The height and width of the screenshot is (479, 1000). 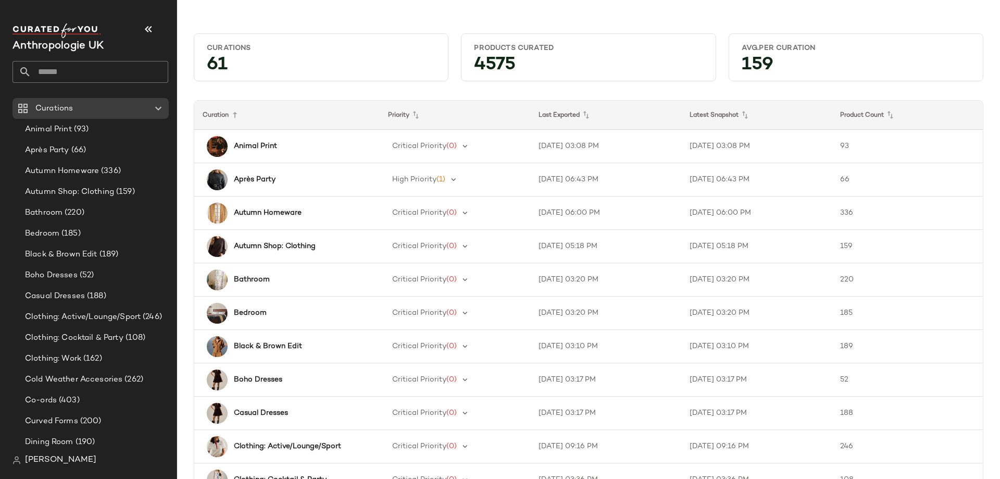 What do you see at coordinates (258, 379) in the screenshot?
I see `b: Boho Dresses` at bounding box center [258, 379].